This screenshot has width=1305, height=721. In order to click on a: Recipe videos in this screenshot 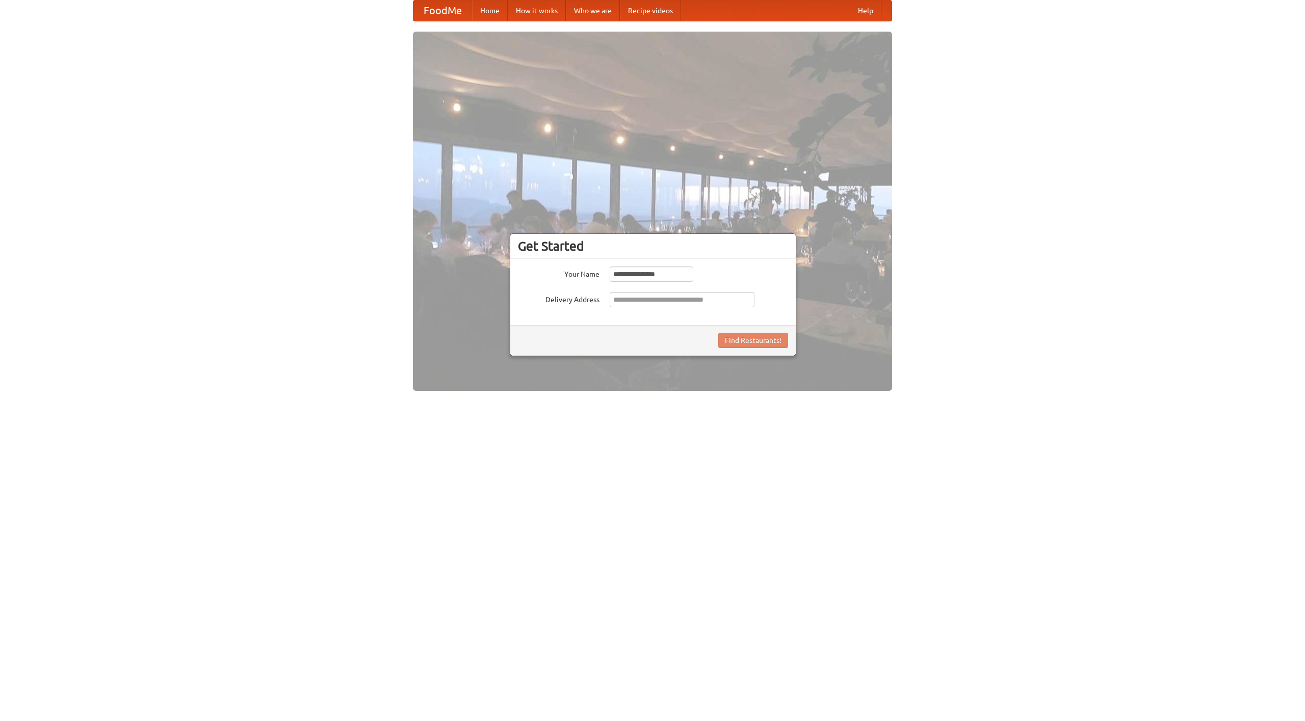, I will do `click(651, 11)`.